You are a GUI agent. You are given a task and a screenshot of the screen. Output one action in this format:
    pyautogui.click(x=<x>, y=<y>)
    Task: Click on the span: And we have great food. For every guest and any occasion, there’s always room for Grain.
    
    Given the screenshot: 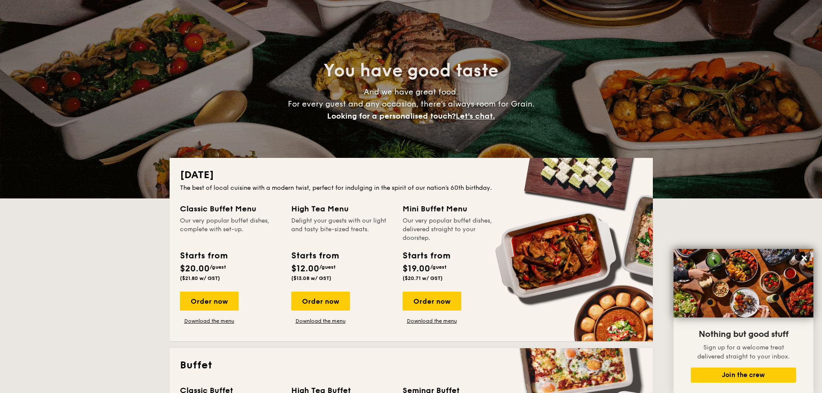 What is the action you would take?
    pyautogui.click(x=411, y=104)
    